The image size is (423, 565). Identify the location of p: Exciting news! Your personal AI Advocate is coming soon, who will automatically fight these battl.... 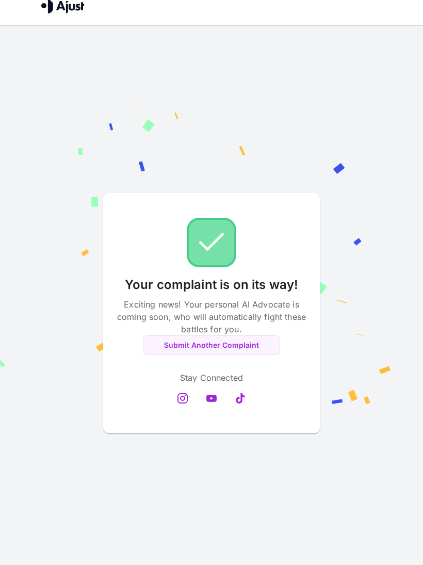
(212, 317).